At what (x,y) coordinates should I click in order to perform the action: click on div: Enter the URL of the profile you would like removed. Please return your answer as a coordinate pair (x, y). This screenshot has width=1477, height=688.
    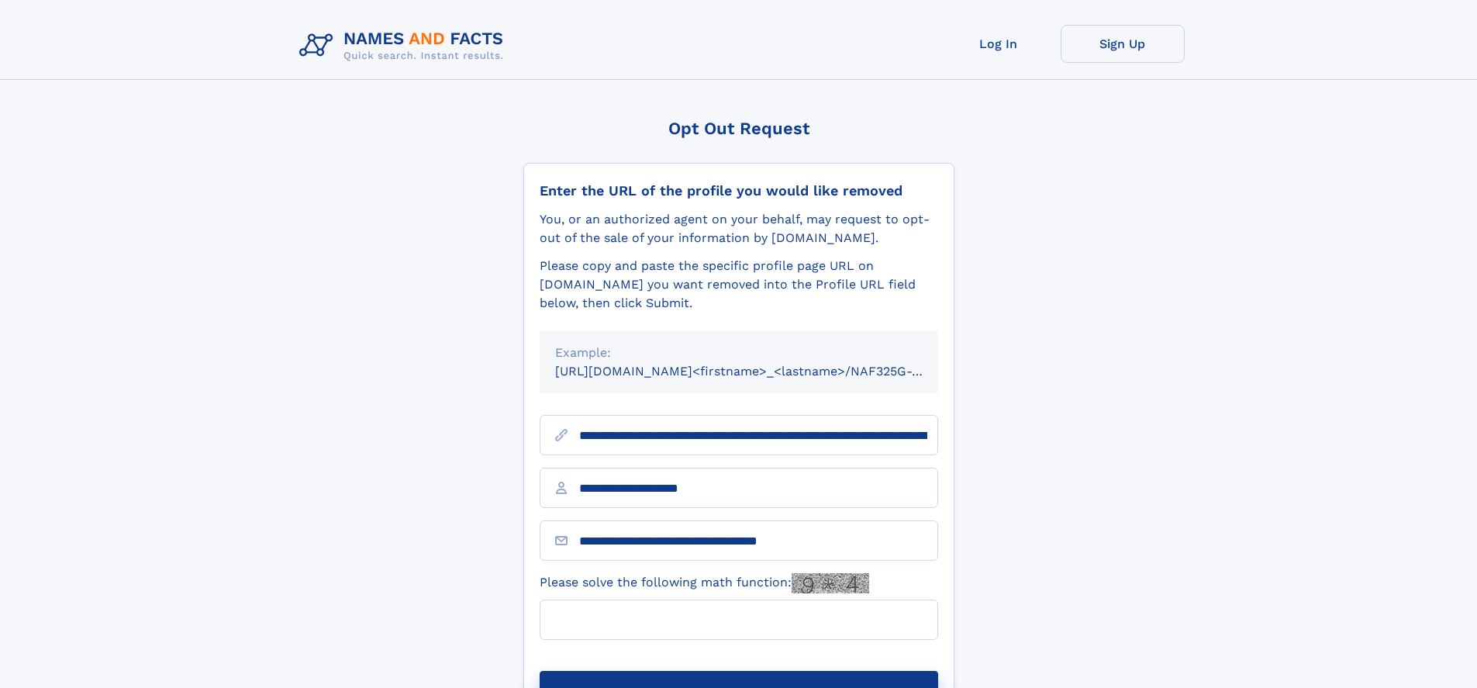
    Looking at the image, I should click on (739, 191).